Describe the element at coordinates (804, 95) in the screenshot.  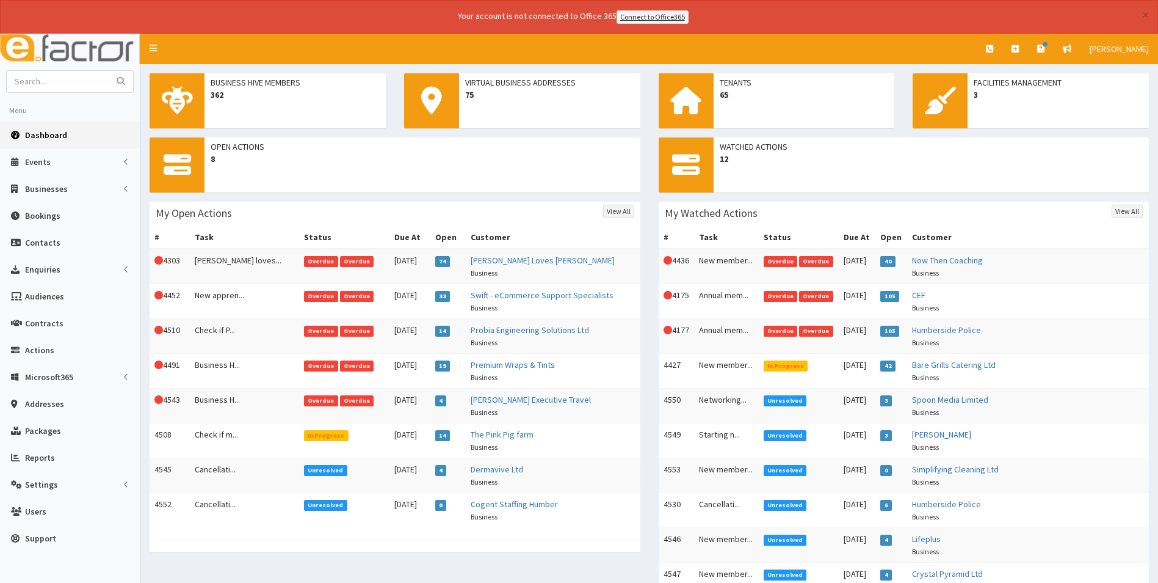
I see `span: 65` at that location.